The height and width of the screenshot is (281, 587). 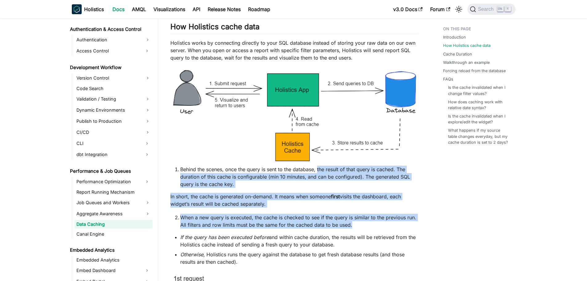 What do you see at coordinates (110, 29) in the screenshot?
I see `a: Authentication & Access Control` at bounding box center [110, 29].